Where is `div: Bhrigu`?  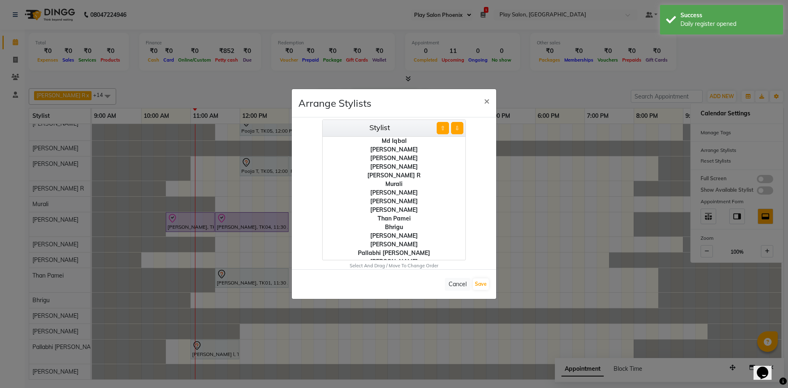 div: Bhrigu is located at coordinates (394, 227).